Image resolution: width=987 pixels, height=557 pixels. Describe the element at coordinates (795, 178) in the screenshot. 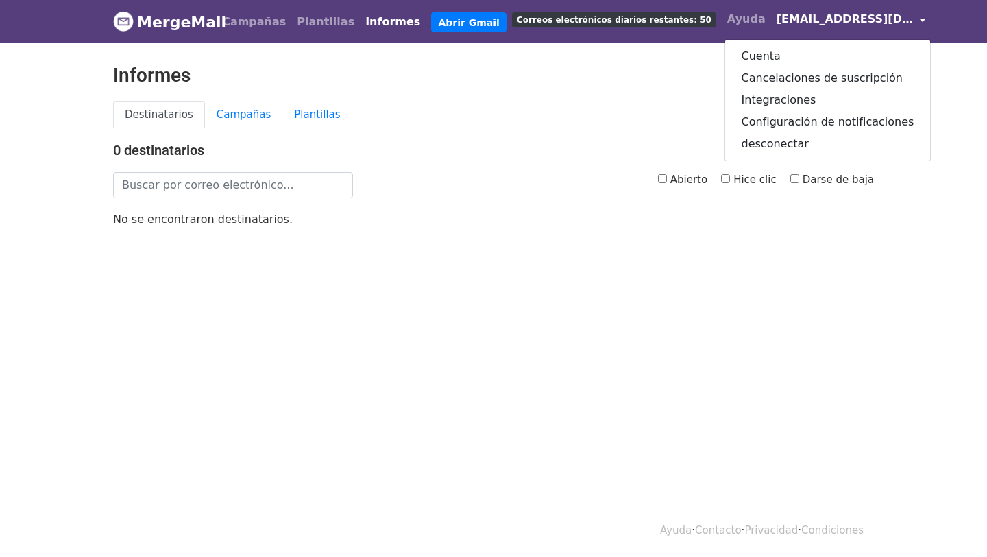

I see `input: Darse de baja` at that location.